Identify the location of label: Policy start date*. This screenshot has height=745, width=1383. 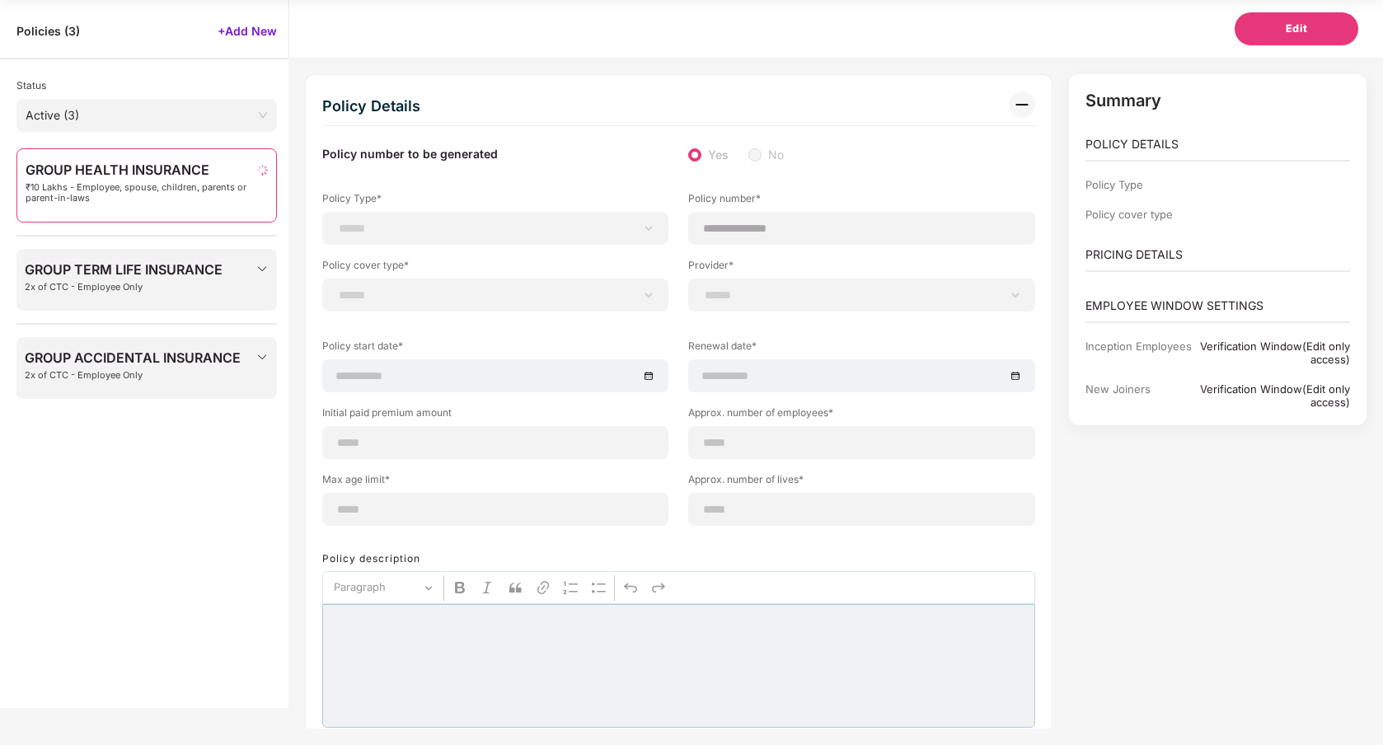
(495, 349).